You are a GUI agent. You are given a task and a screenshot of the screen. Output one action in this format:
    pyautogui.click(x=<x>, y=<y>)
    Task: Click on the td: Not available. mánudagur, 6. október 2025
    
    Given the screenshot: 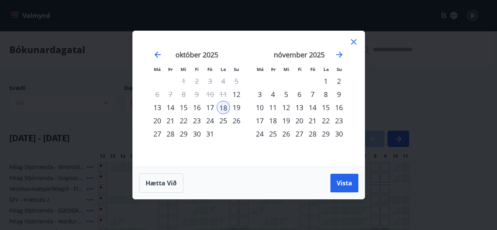 What is the action you would take?
    pyautogui.click(x=157, y=94)
    